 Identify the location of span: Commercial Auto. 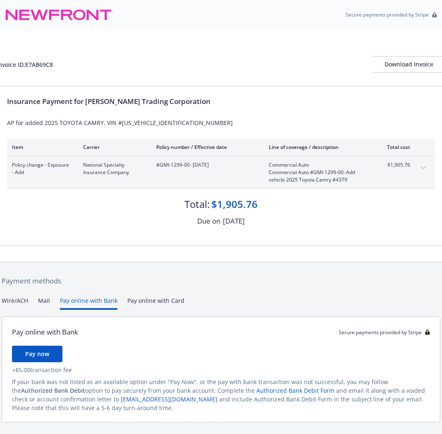
(317, 165).